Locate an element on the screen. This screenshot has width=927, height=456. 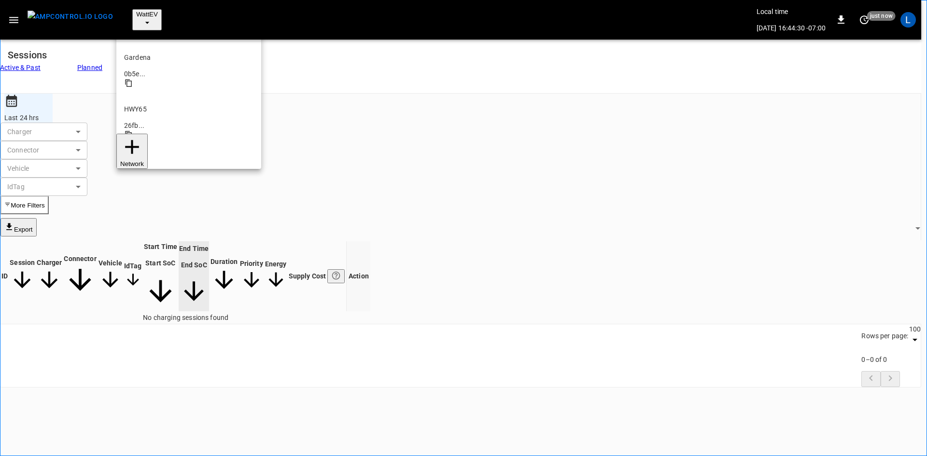
a: Planned is located at coordinates (116, 78).